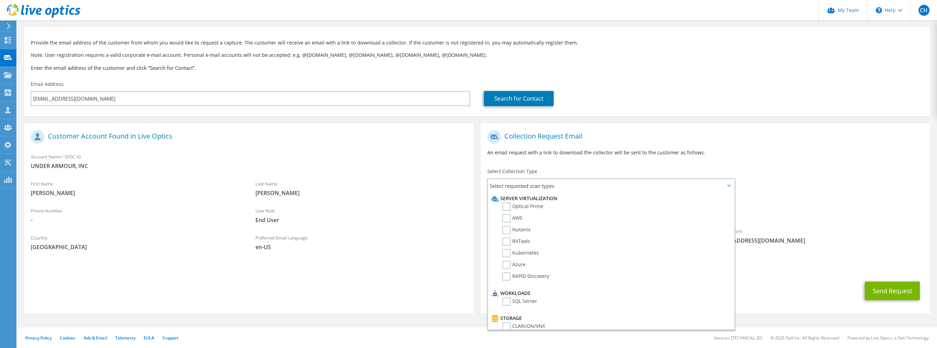  I want to click on a: Privacy Policy, so click(38, 338).